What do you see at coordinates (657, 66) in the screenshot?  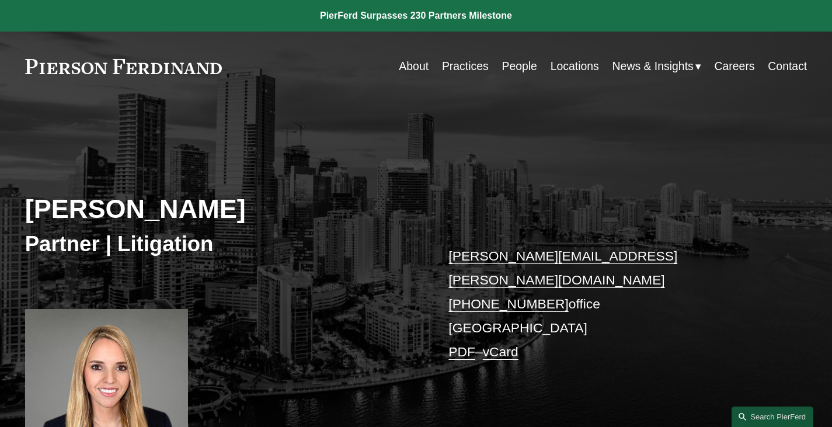 I see `a: folder dropdown` at bounding box center [657, 66].